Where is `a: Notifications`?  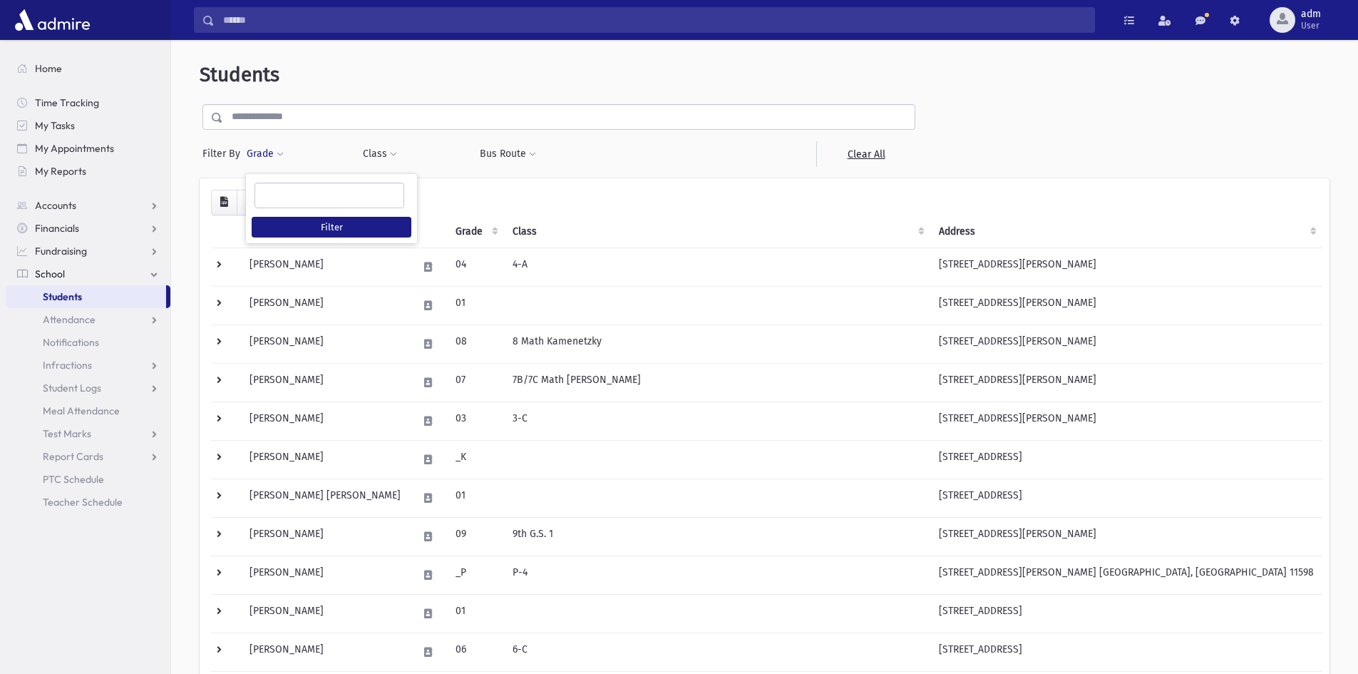
a: Notifications is located at coordinates (88, 342).